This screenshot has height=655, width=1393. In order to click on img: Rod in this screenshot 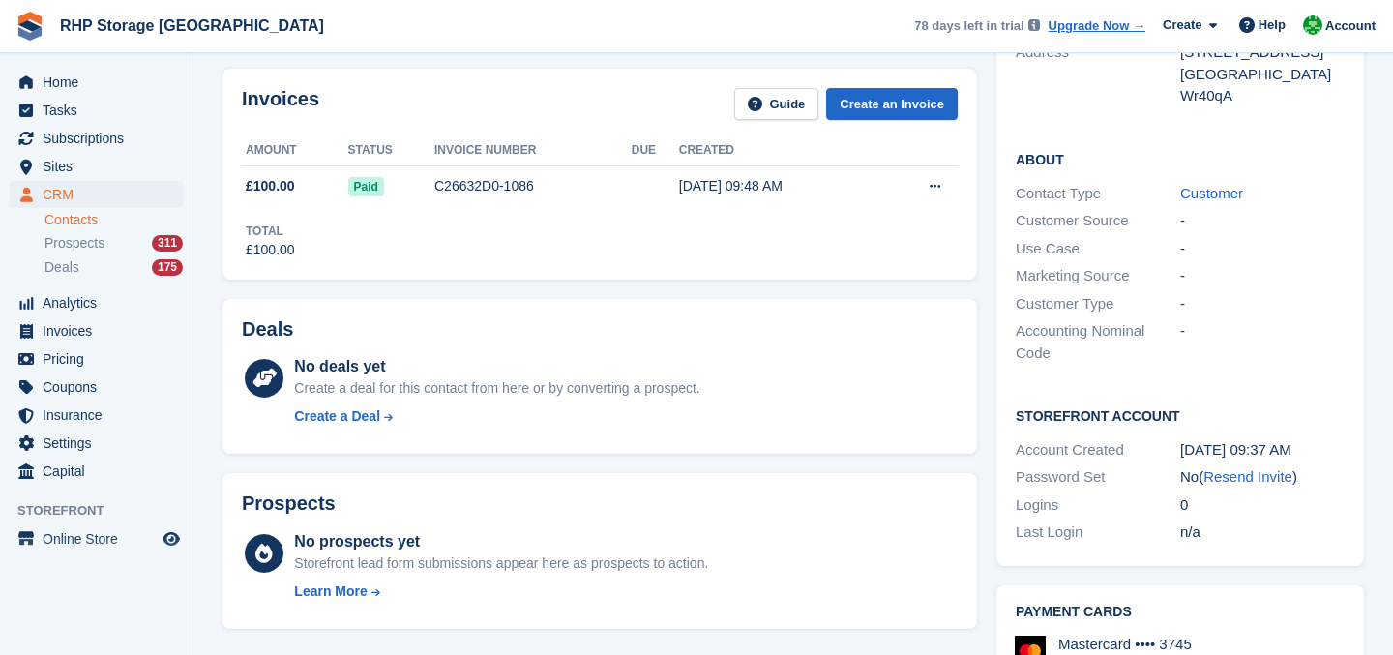, I will do `click(1313, 25)`.